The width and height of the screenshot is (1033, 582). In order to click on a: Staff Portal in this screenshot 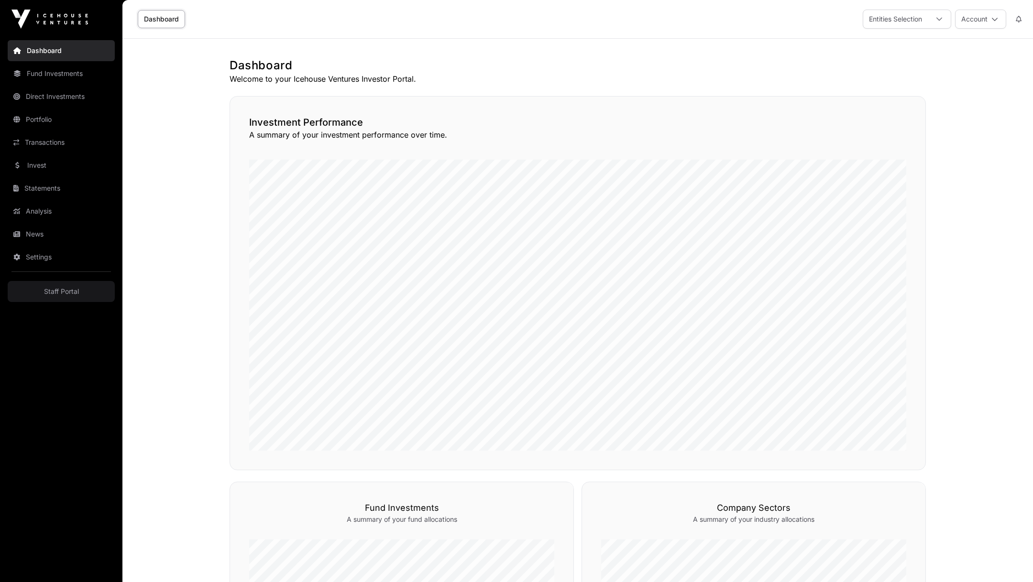, I will do `click(61, 292)`.